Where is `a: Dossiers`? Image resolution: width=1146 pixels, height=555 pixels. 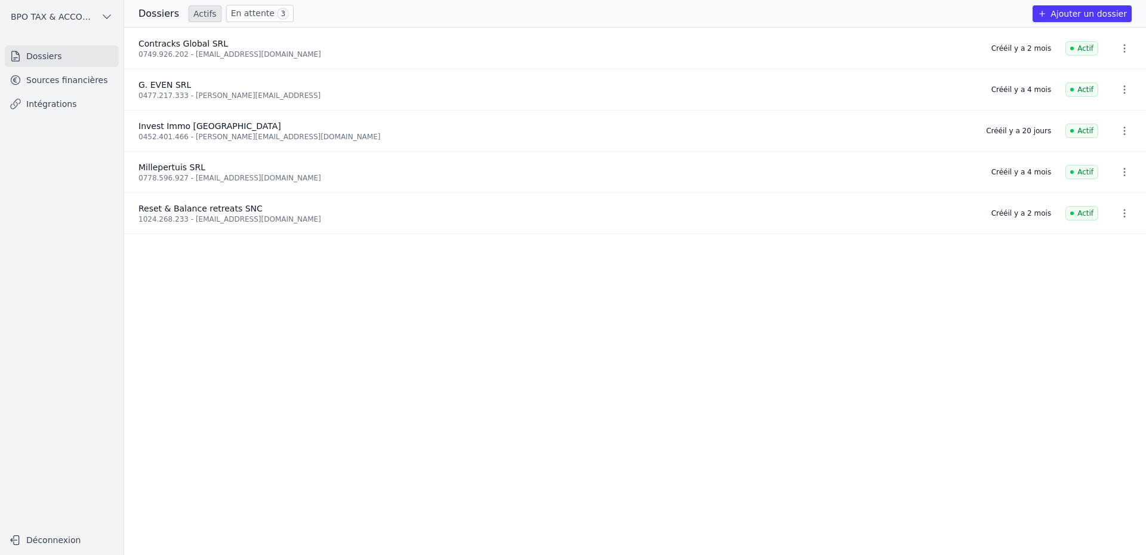 a: Dossiers is located at coordinates (61, 56).